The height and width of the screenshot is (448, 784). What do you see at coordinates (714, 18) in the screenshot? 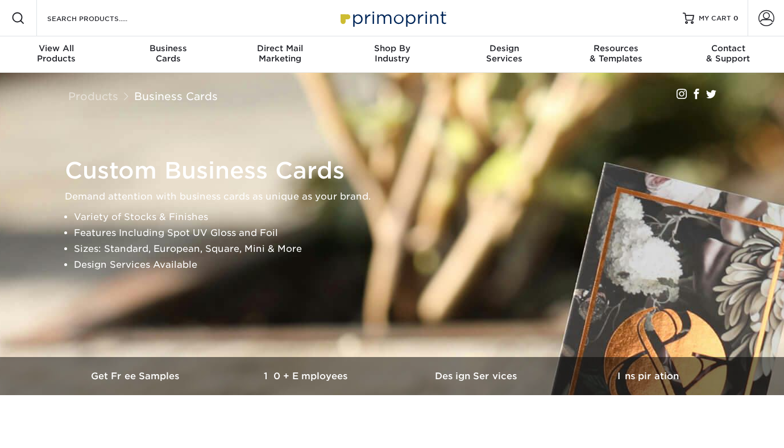
I see `span: MY CART` at bounding box center [714, 18].